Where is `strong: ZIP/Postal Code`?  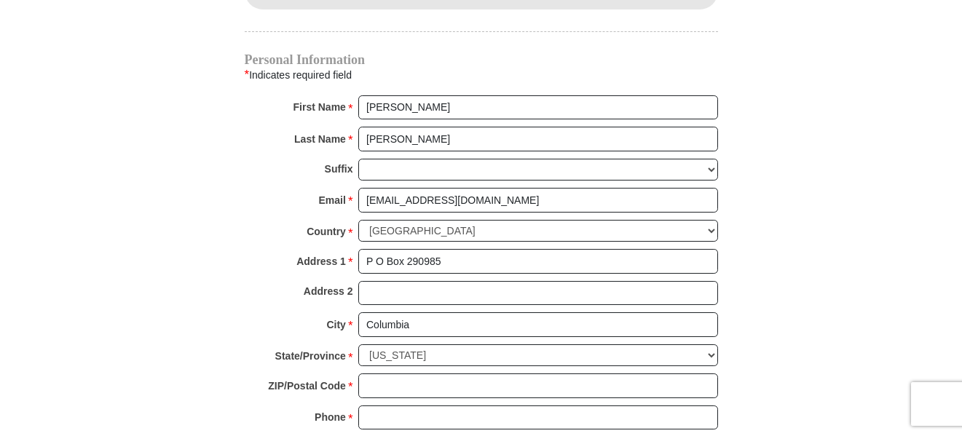
strong: ZIP/Postal Code is located at coordinates (307, 386).